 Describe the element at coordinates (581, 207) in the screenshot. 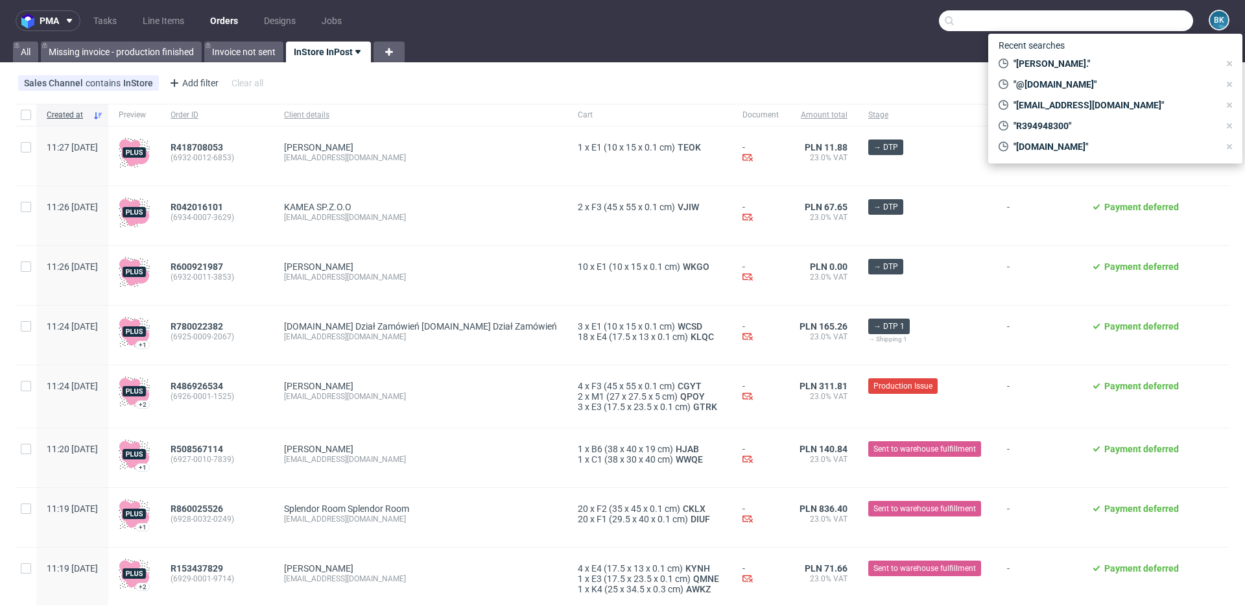

I see `span: 2` at that location.